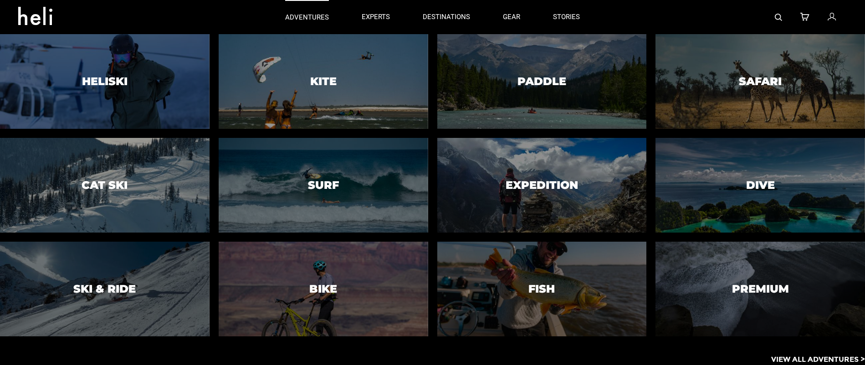  I want to click on h3: Safari, so click(760, 82).